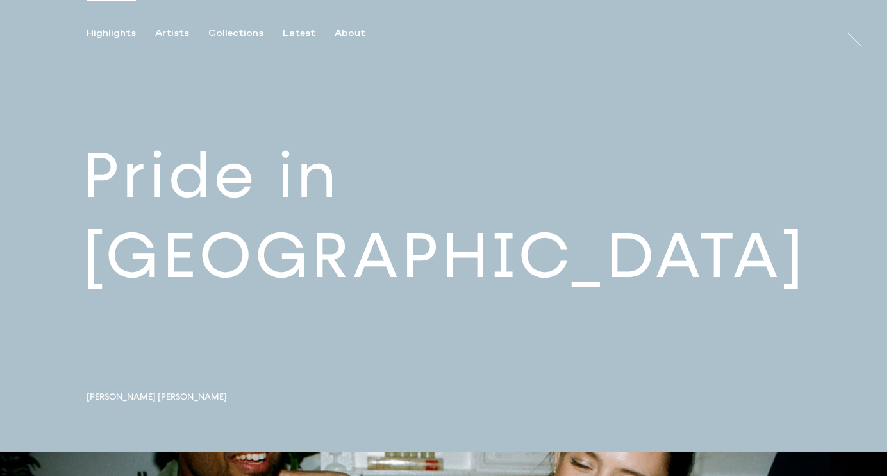 The height and width of the screenshot is (476, 891). I want to click on div: Latest, so click(299, 33).